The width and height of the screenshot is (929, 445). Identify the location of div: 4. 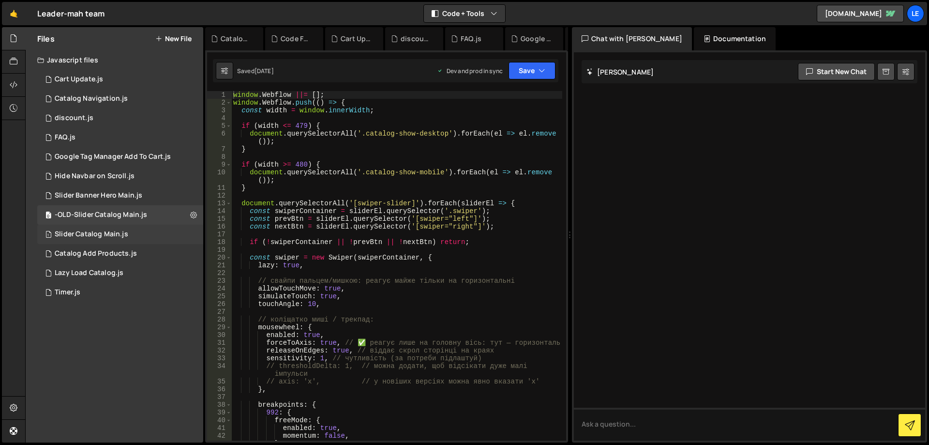
(219, 118).